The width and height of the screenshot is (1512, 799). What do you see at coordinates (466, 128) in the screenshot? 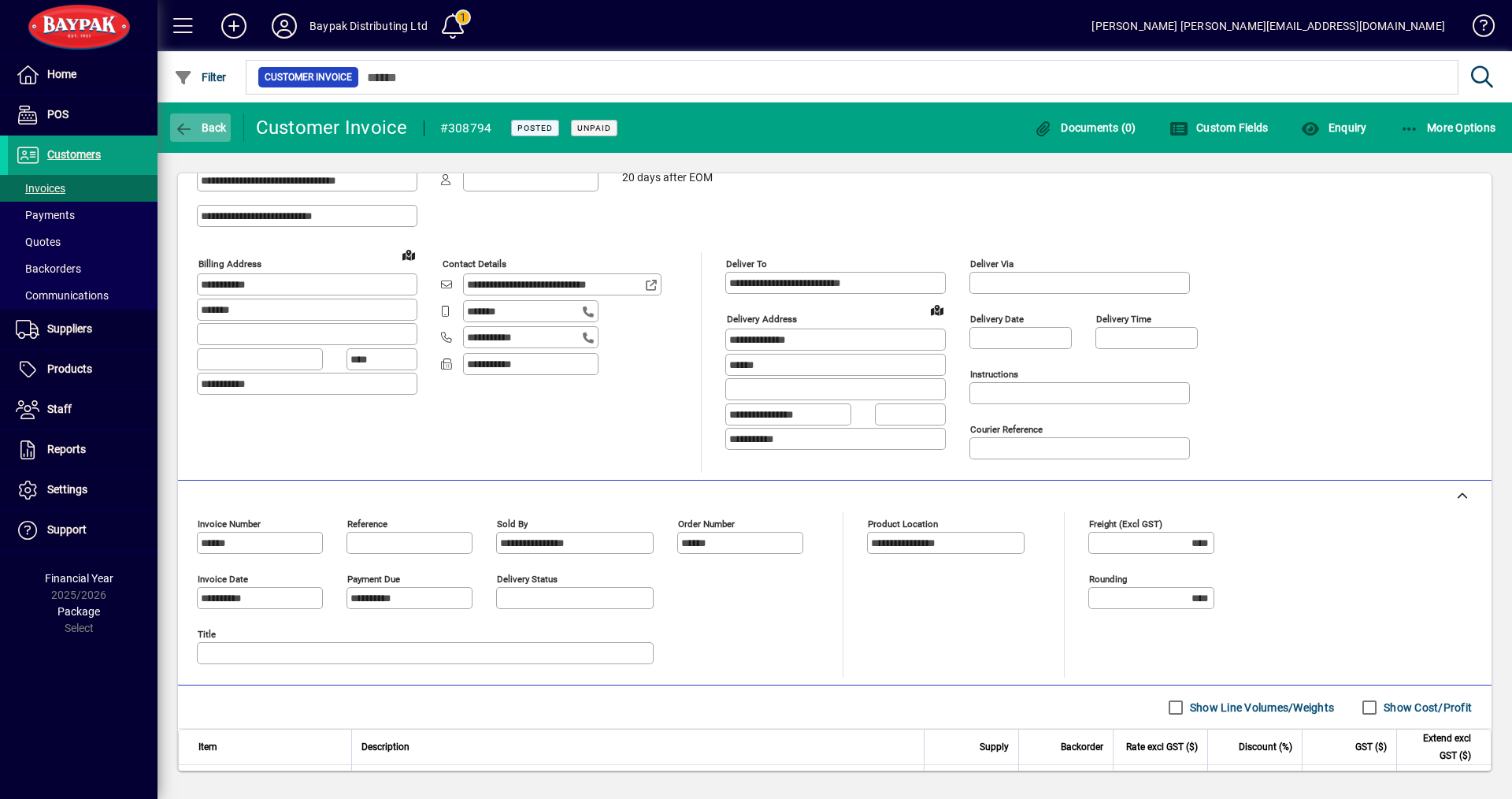
I see `div: #308794` at bounding box center [466, 128].